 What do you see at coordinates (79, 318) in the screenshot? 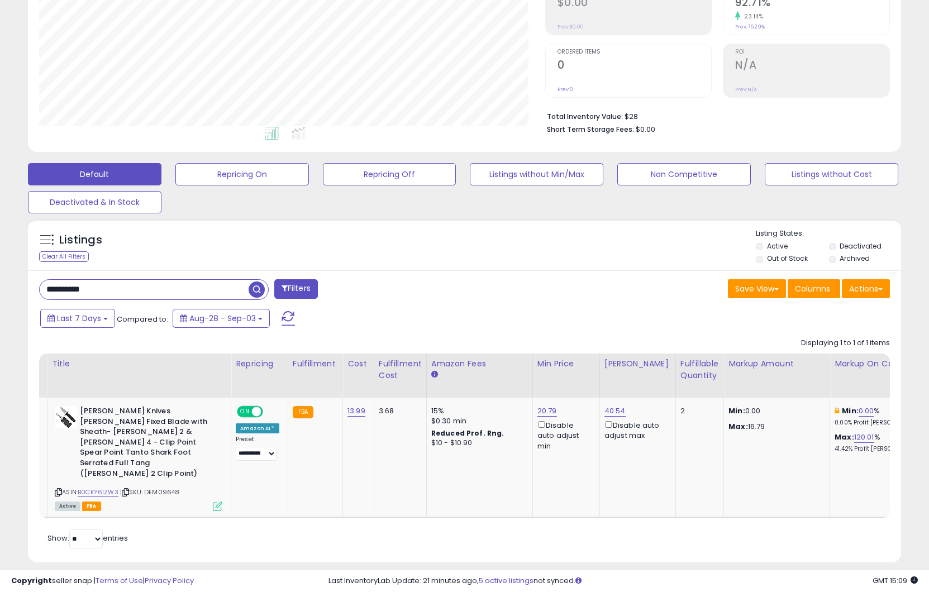
I see `span: Last 7 Days` at bounding box center [79, 318].